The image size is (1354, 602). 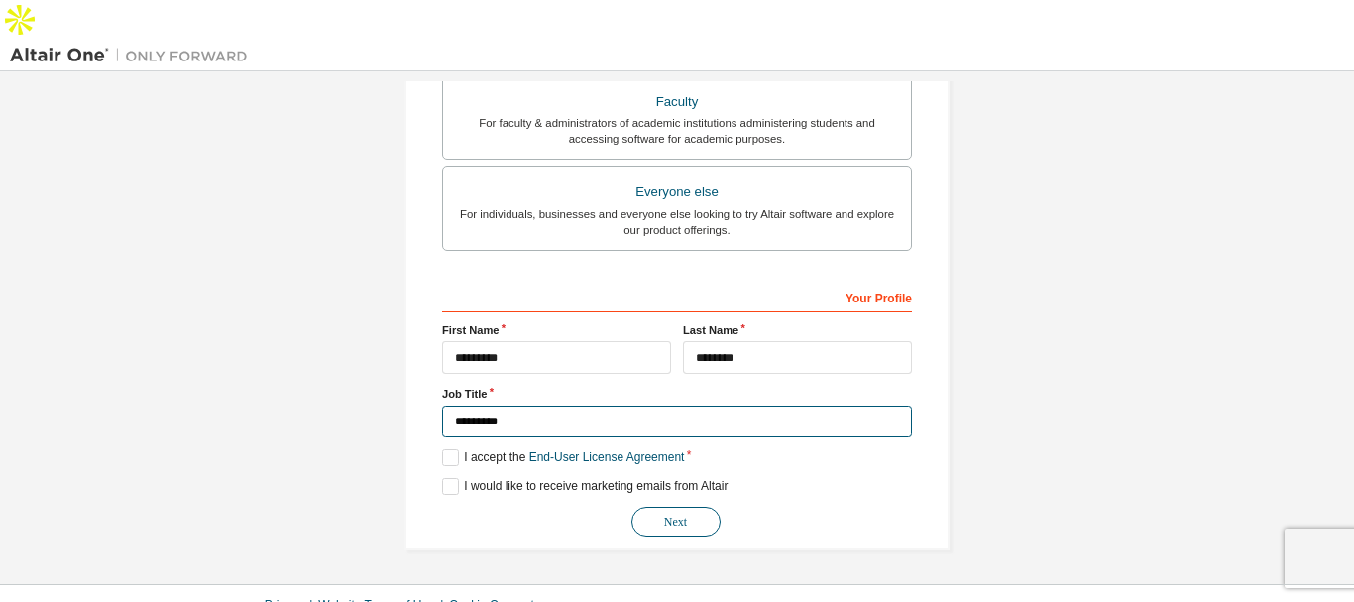 What do you see at coordinates (563, 457) in the screenshot?
I see `label: I accept the` at bounding box center [563, 457].